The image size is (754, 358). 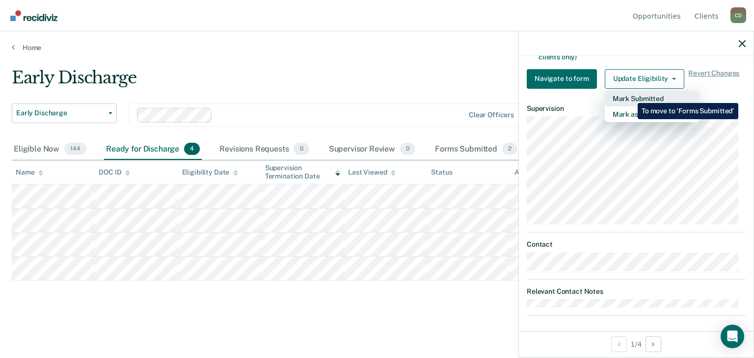 What do you see at coordinates (372, 172) in the screenshot?
I see `div: Last Viewed` at bounding box center [372, 172].